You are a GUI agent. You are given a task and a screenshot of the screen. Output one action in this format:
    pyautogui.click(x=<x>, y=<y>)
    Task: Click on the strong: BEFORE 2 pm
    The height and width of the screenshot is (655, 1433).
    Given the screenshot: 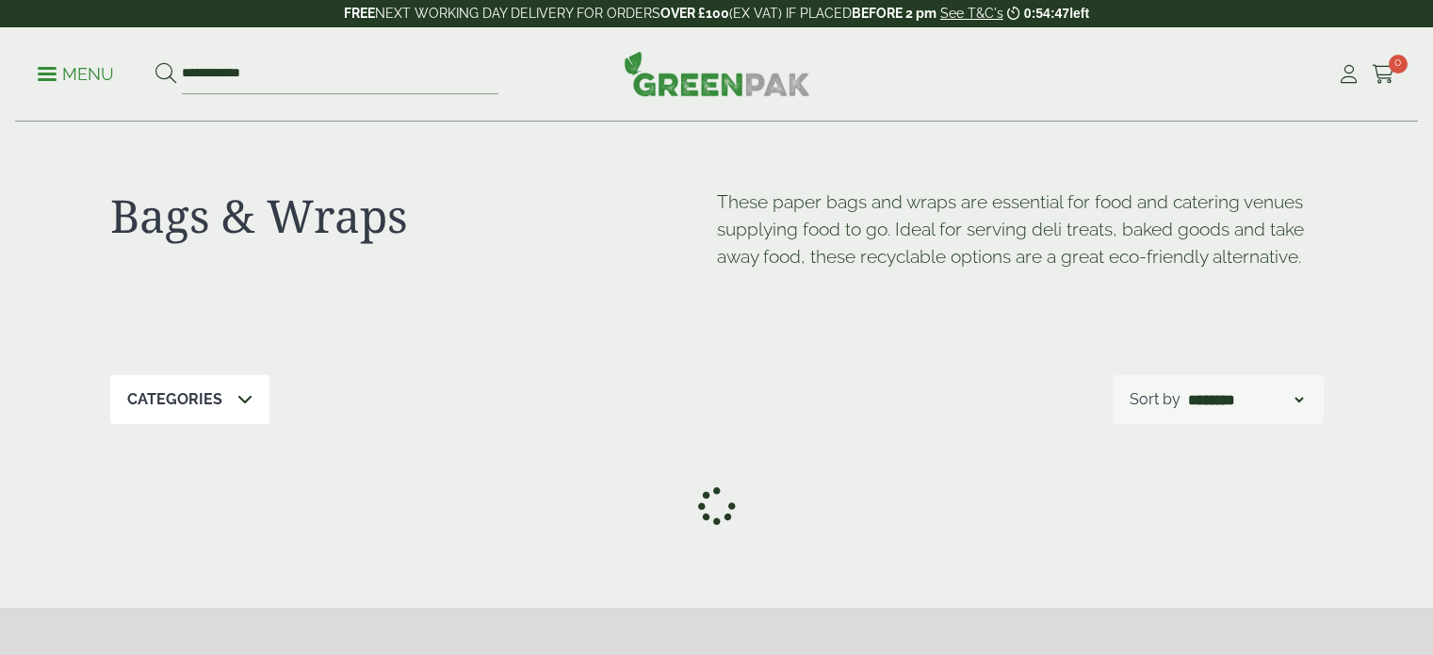 What is the action you would take?
    pyautogui.click(x=894, y=13)
    